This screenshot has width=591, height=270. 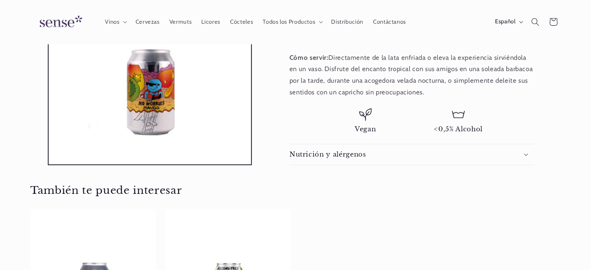 What do you see at coordinates (295, 190) in the screenshot?
I see `h2: También te puede interesar` at bounding box center [295, 190].